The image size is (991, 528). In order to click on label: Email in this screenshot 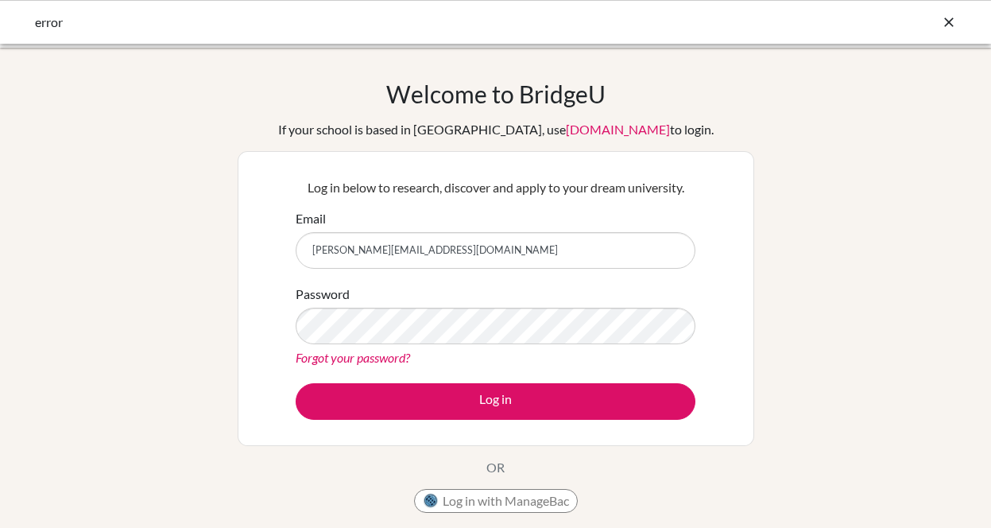, I will do `click(311, 219)`.